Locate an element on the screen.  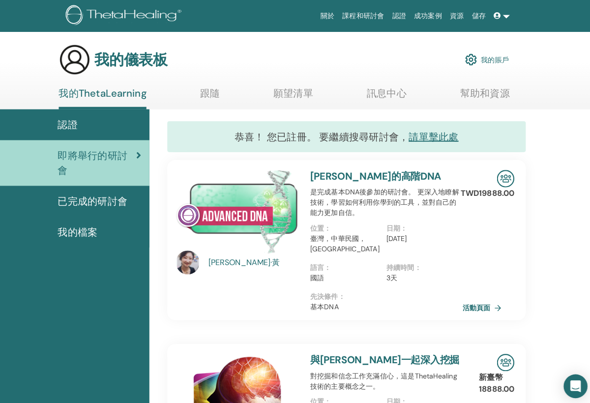
div: 恭喜！ 您已註冊。 要繼續搜尋研討會， is located at coordinates (342, 135).